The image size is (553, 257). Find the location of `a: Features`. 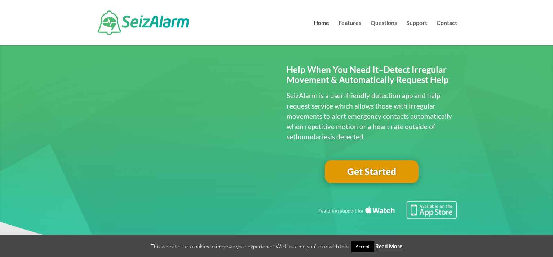

a: Features is located at coordinates (350, 33).